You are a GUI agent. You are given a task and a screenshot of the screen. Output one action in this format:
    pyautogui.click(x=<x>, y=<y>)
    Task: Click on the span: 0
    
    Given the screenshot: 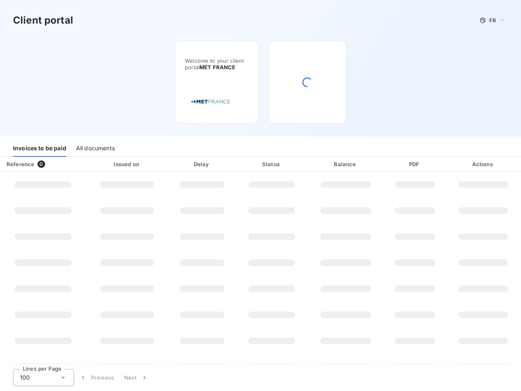 What is the action you would take?
    pyautogui.click(x=41, y=164)
    